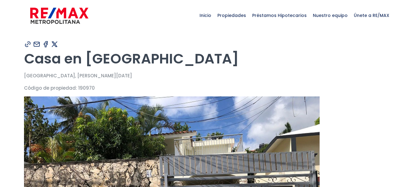 The image size is (416, 187). What do you see at coordinates (280, 15) in the screenshot?
I see `span: Préstamos Hipotecarios` at bounding box center [280, 15].